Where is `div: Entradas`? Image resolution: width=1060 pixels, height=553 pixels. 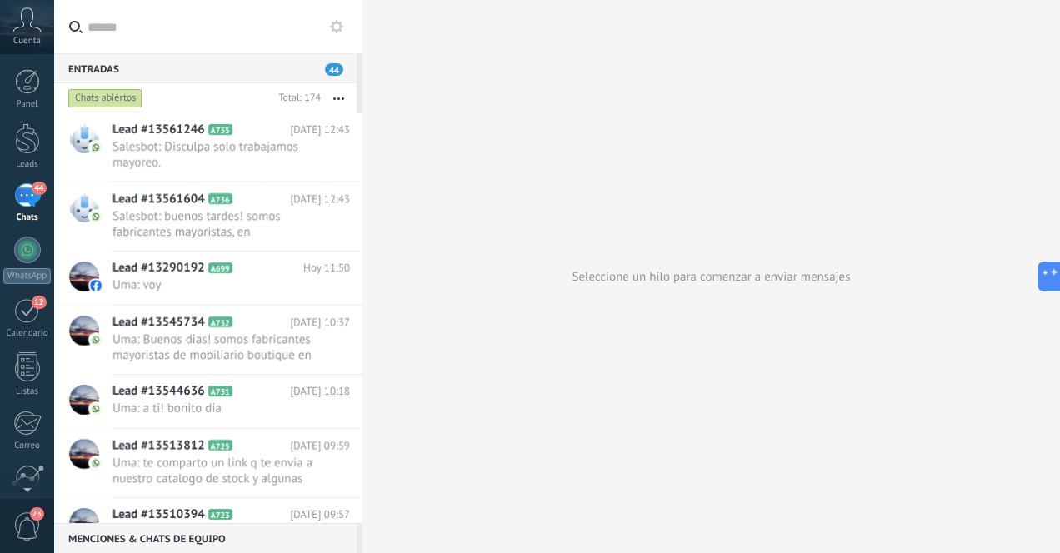 div: Entradas is located at coordinates (205, 68).